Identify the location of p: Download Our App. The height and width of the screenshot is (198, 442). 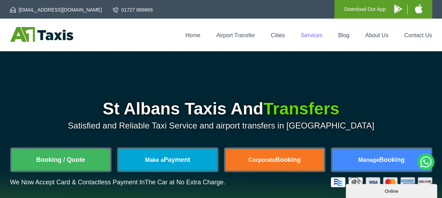
(365, 9).